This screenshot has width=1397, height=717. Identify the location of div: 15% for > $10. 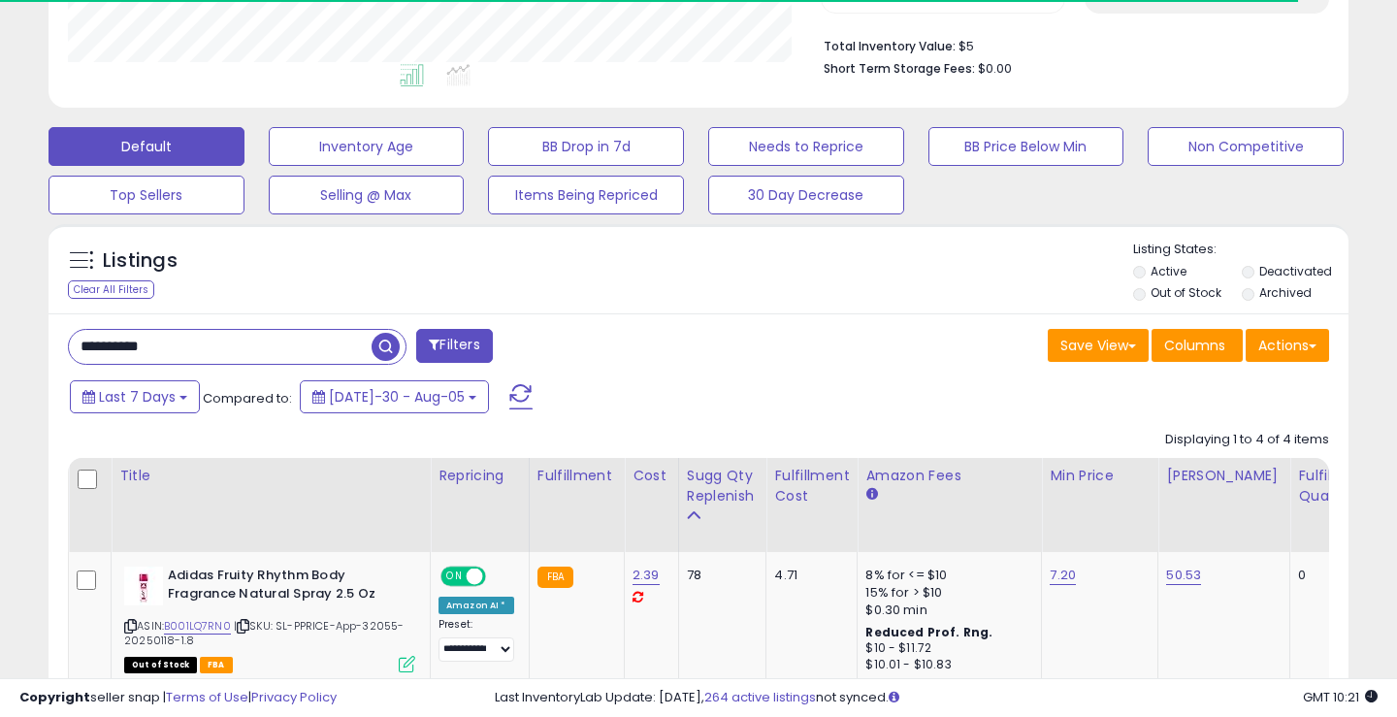
(946, 593).